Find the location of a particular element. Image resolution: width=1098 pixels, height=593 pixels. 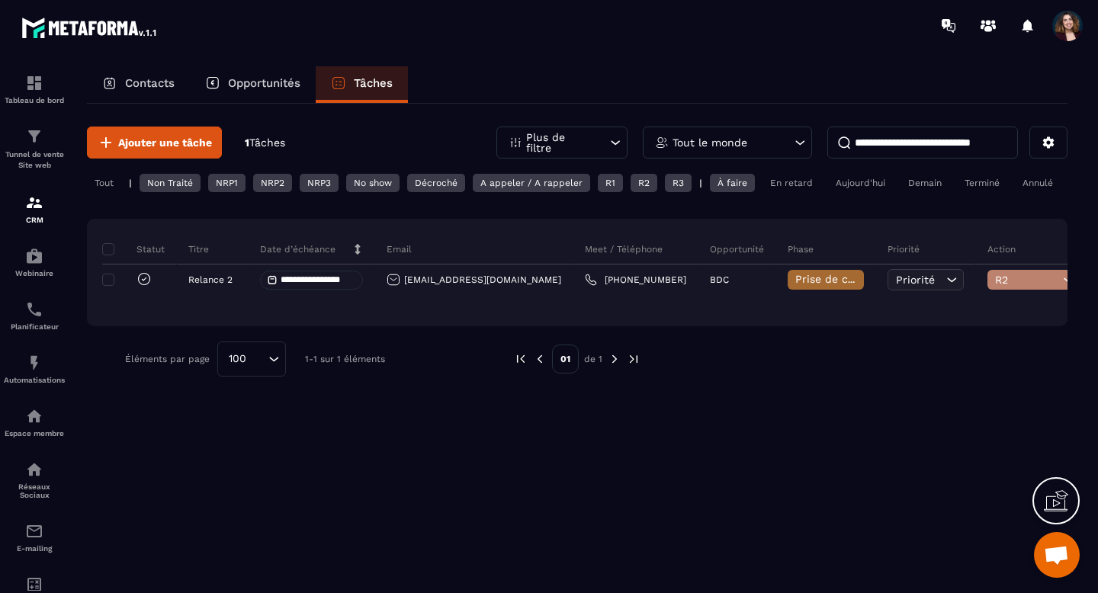

div: NRP3 is located at coordinates (319, 183).